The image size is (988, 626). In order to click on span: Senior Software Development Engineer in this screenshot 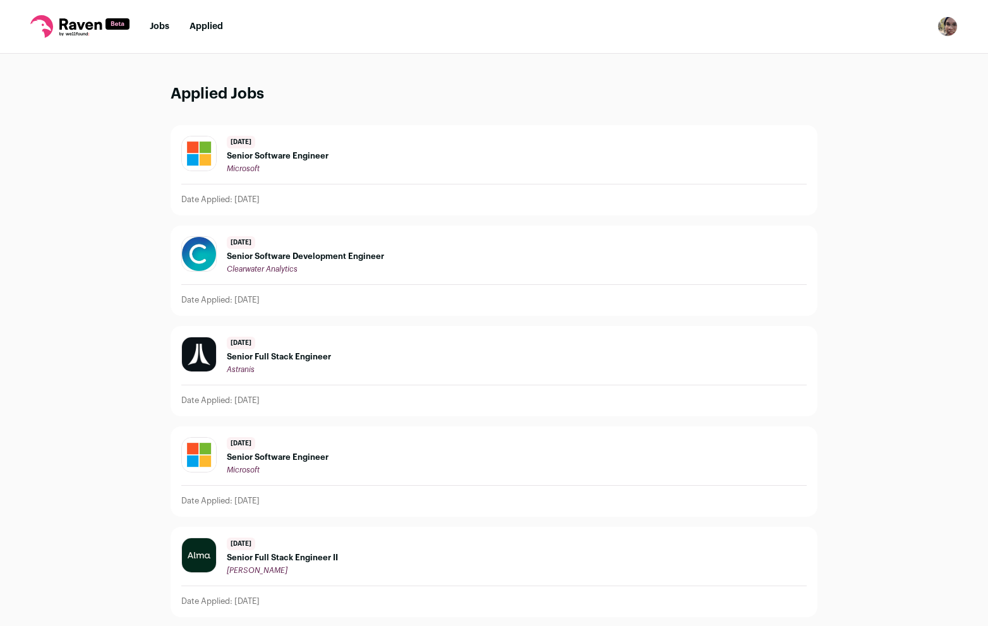, I will do `click(305, 256)`.